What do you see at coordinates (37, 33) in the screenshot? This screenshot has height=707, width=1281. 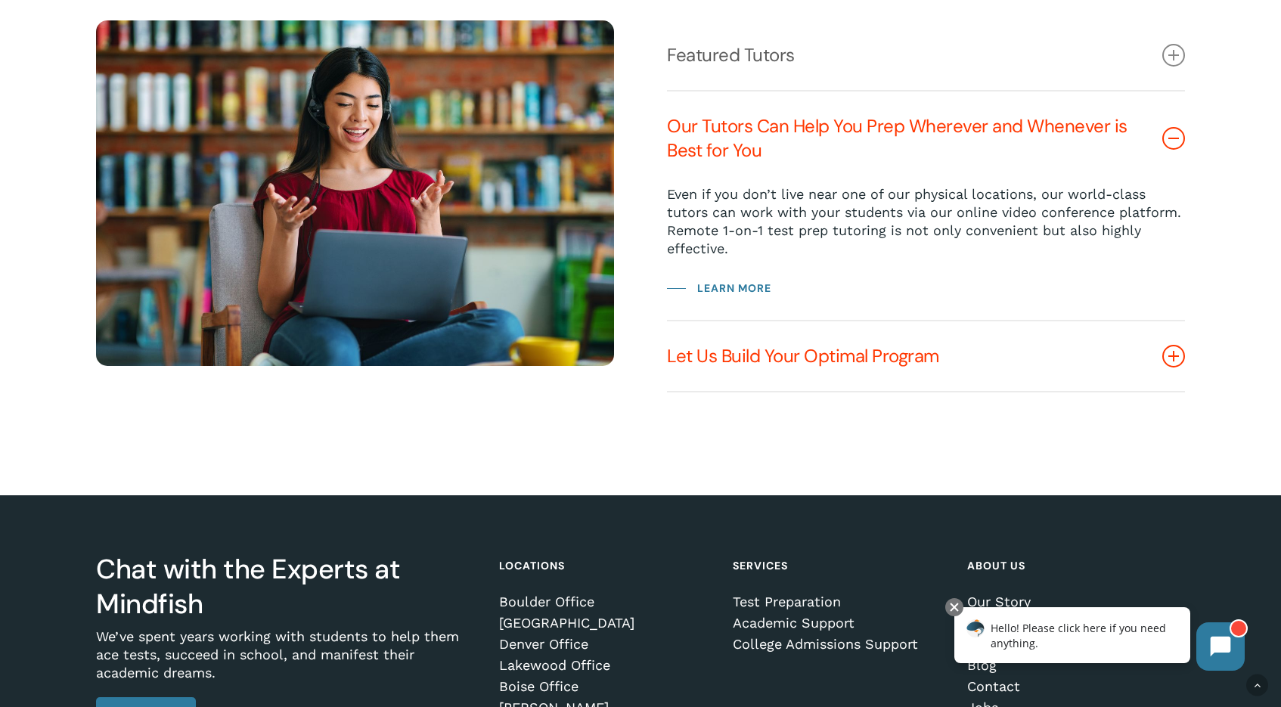 I see `img: Avatar` at bounding box center [37, 33].